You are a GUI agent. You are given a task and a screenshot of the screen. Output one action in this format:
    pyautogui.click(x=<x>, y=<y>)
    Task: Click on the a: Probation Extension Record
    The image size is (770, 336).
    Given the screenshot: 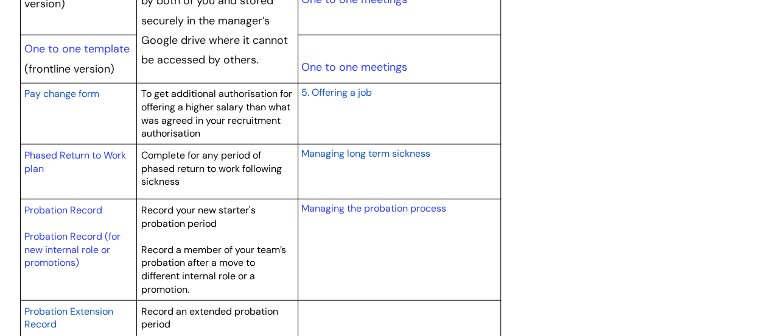 What is the action you would take?
    pyautogui.click(x=69, y=317)
    